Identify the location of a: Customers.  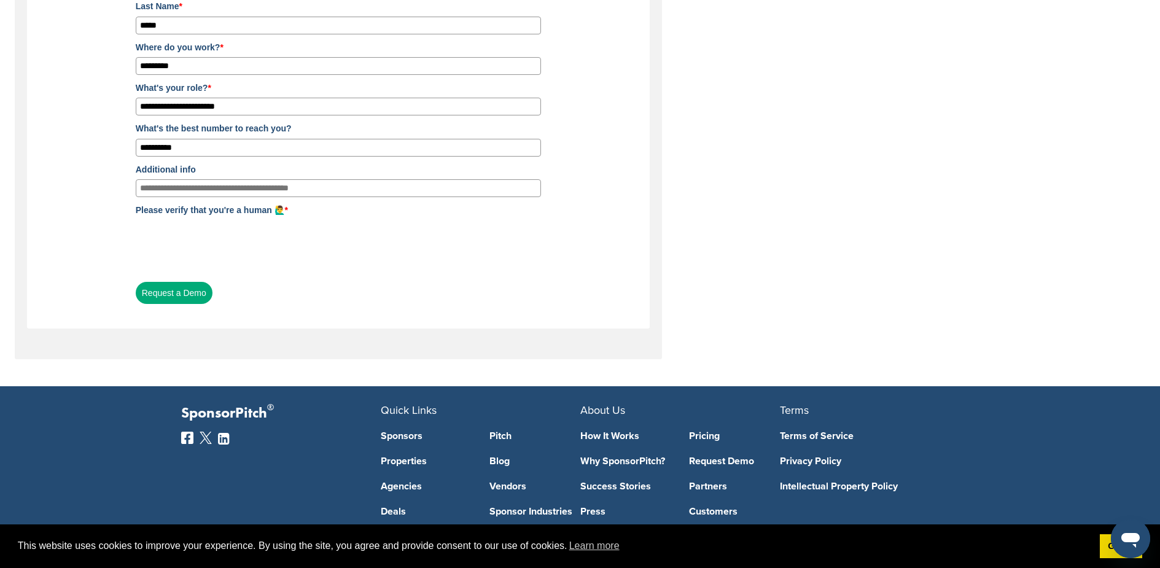
(734, 512).